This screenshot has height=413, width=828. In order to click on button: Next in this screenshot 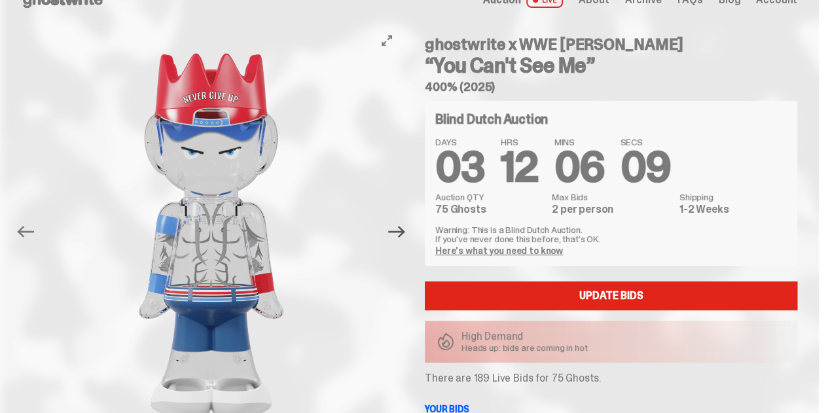, I will do `click(397, 232)`.